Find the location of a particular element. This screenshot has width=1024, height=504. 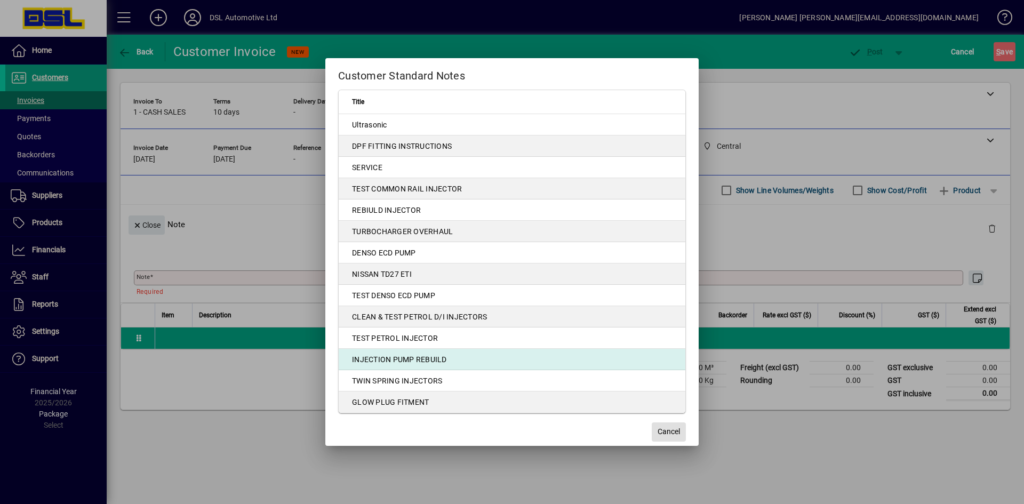

td: REBIULD INJECTOR is located at coordinates (512, 210).